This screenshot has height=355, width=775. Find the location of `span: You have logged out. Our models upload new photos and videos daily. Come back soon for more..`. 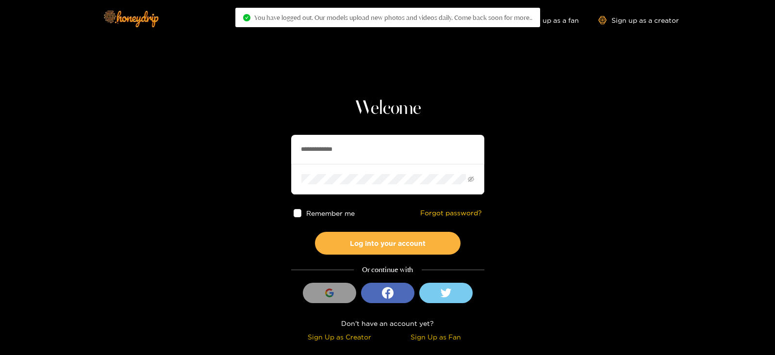

span: You have logged out. Our models upload new photos and videos daily. Come back soon for more.. is located at coordinates (393, 17).